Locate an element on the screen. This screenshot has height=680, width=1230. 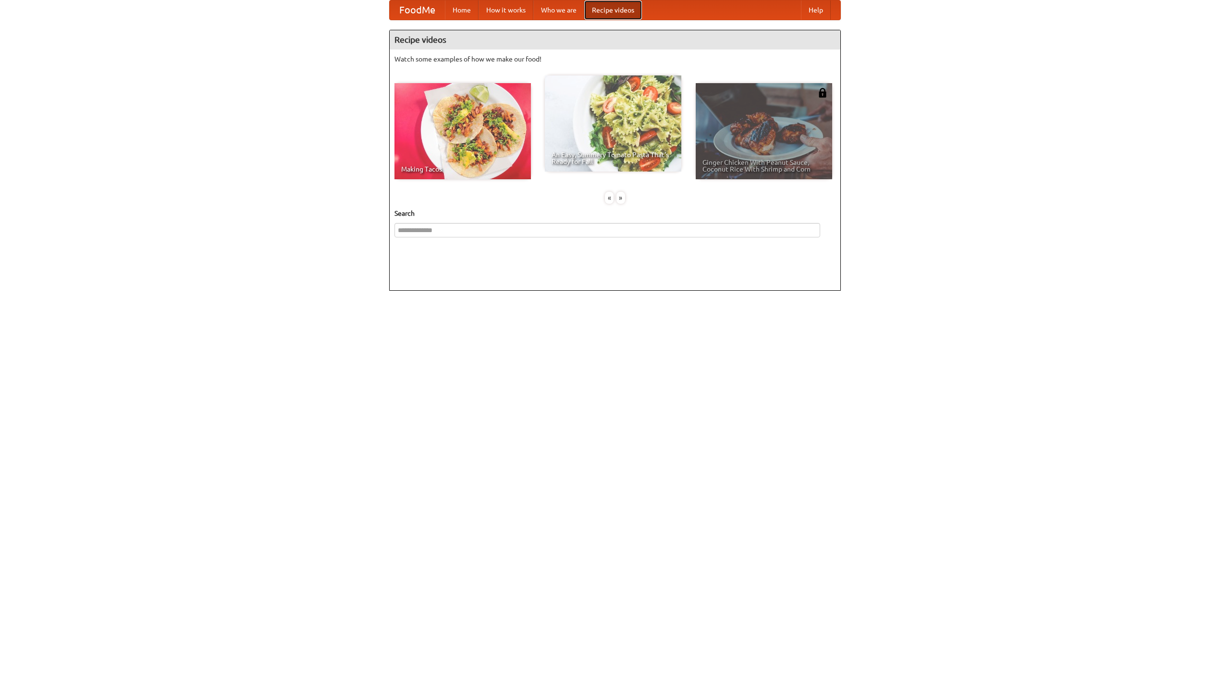
a: Home is located at coordinates (462, 10).